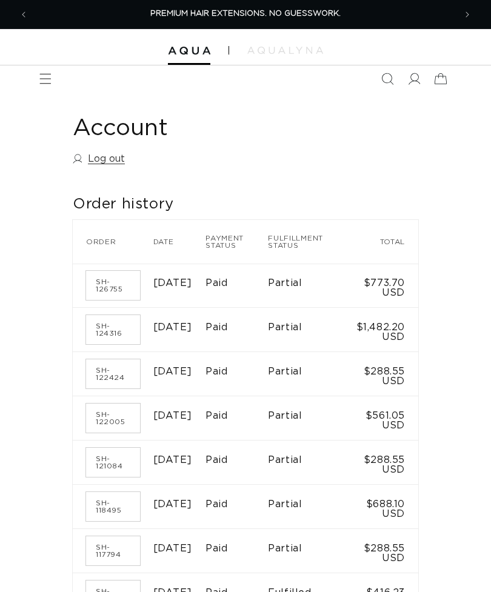 The image size is (491, 592). I want to click on button: Previous announcement, so click(24, 15).